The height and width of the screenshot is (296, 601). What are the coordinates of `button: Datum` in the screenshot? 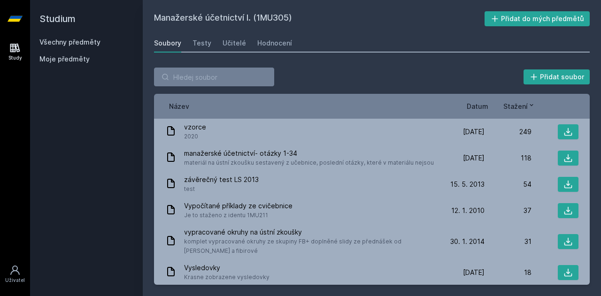 It's located at (478, 106).